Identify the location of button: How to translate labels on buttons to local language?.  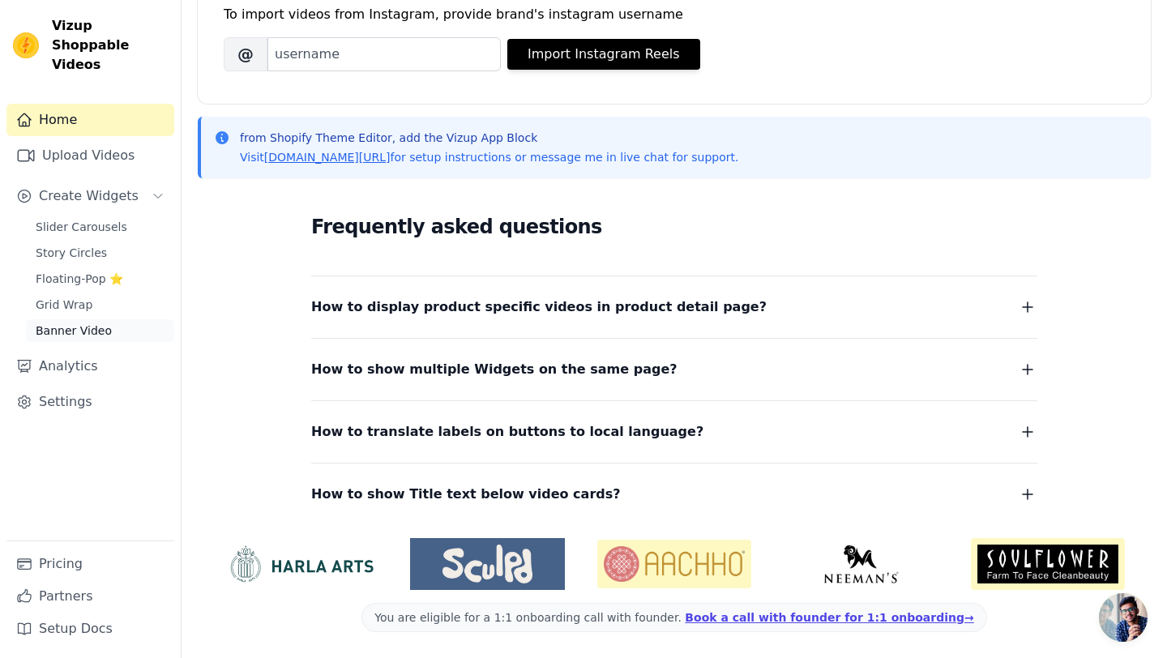
(674, 432).